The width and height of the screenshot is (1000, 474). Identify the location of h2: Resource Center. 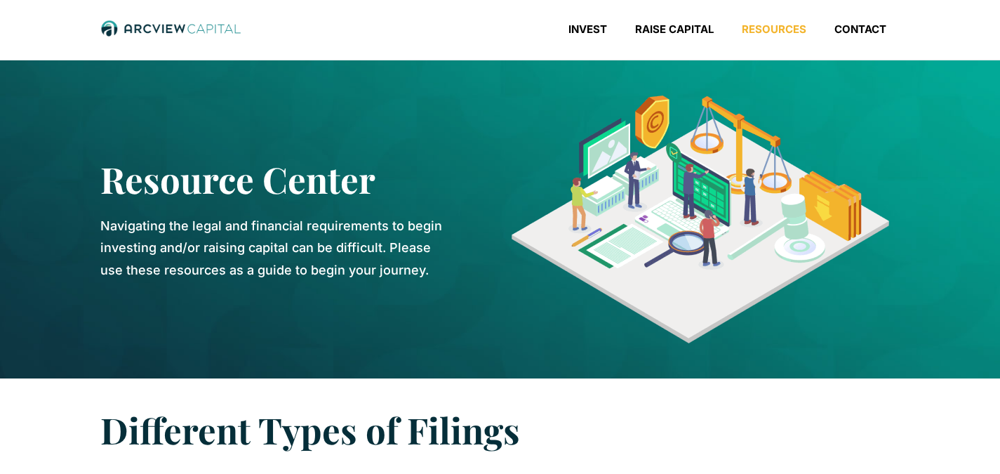
(276, 179).